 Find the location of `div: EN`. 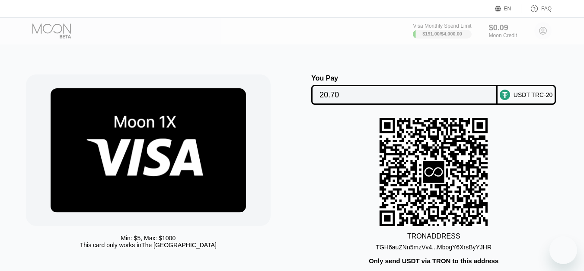

div: EN is located at coordinates (508, 9).